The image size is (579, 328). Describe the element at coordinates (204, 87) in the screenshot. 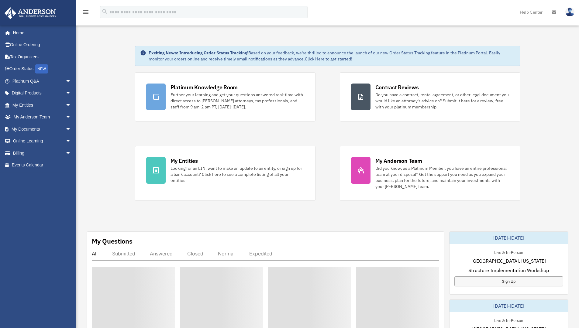

I see `div: Platinum Knowledge Room` at that location.